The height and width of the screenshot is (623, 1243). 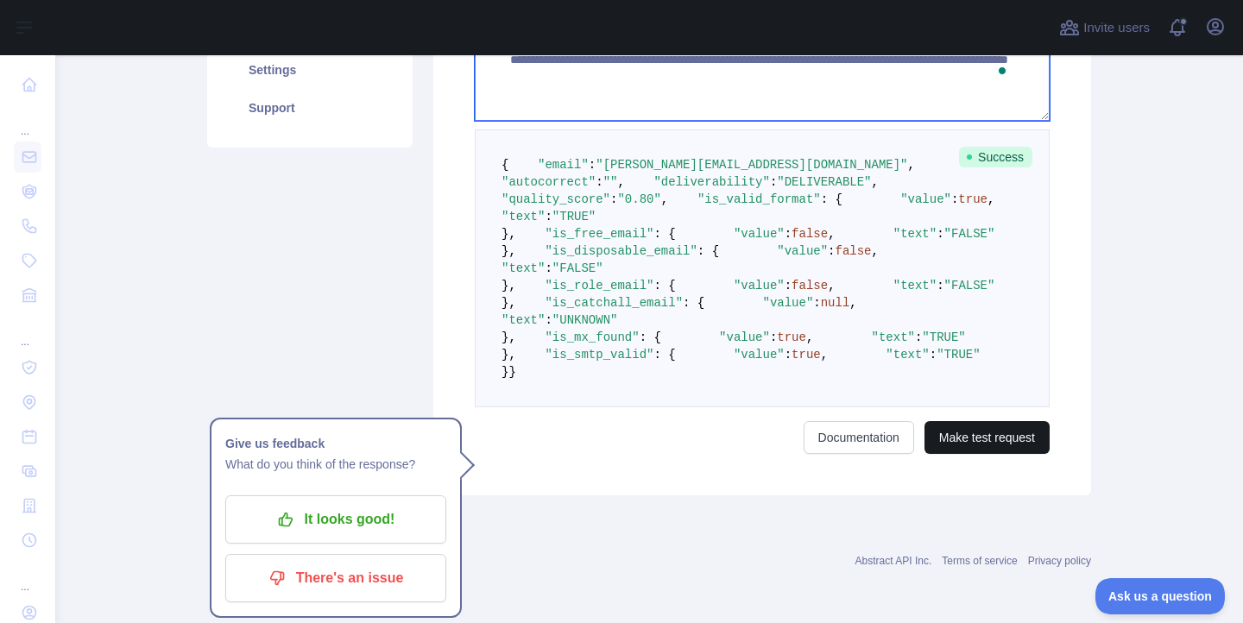 What do you see at coordinates (987, 438) in the screenshot?
I see `button: Make test request` at bounding box center [987, 438].